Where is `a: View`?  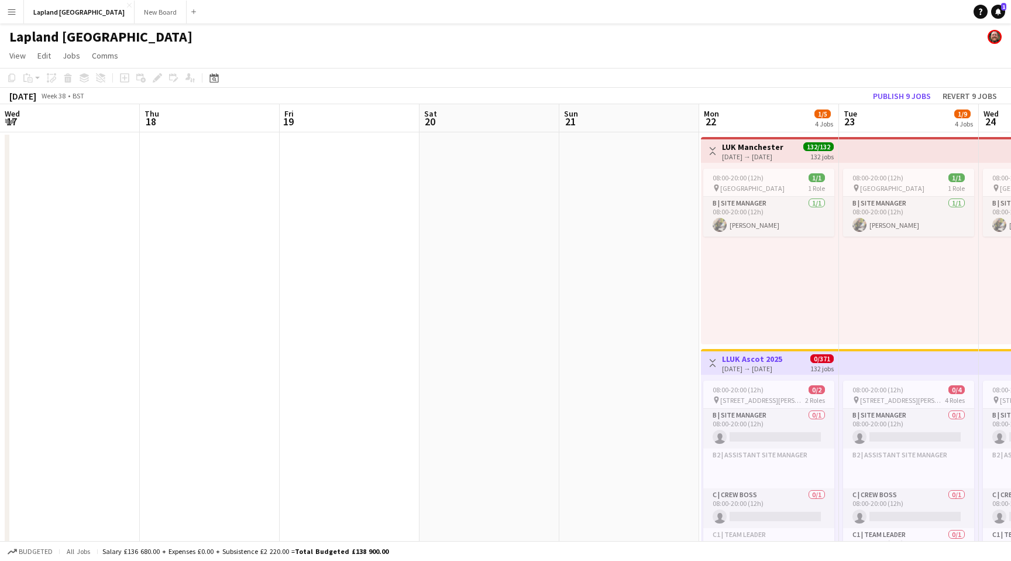
a: View is located at coordinates (18, 56).